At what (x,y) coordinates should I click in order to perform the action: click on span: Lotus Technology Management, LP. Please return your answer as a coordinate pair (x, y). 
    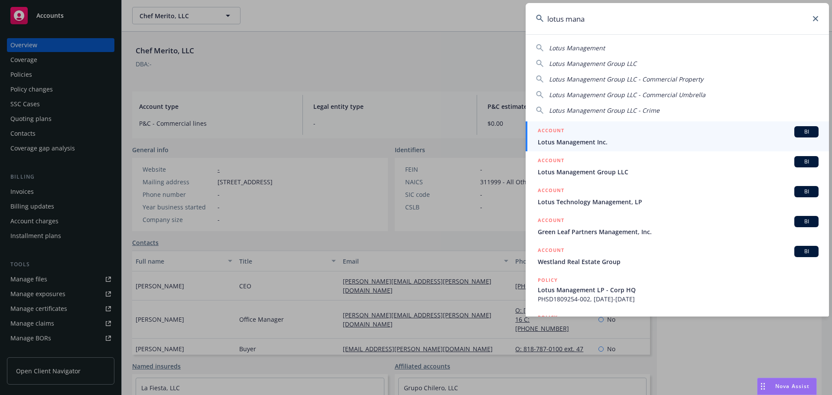
    Looking at the image, I should click on (678, 201).